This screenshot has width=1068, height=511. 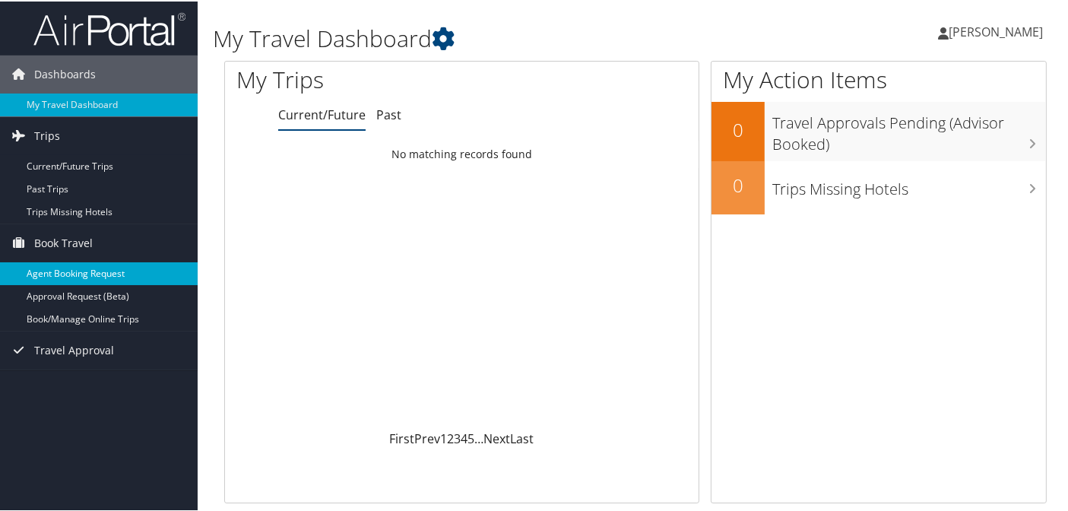 What do you see at coordinates (879, 78) in the screenshot?
I see `h1: My Action Items` at bounding box center [879, 78].